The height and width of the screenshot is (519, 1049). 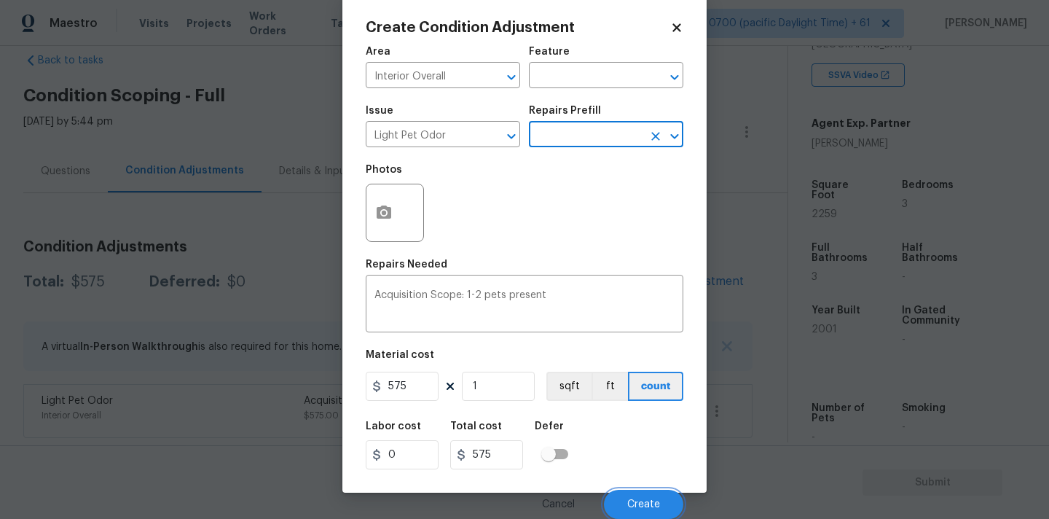 What do you see at coordinates (476, 426) in the screenshot?
I see `h5: Total cost` at bounding box center [476, 426].